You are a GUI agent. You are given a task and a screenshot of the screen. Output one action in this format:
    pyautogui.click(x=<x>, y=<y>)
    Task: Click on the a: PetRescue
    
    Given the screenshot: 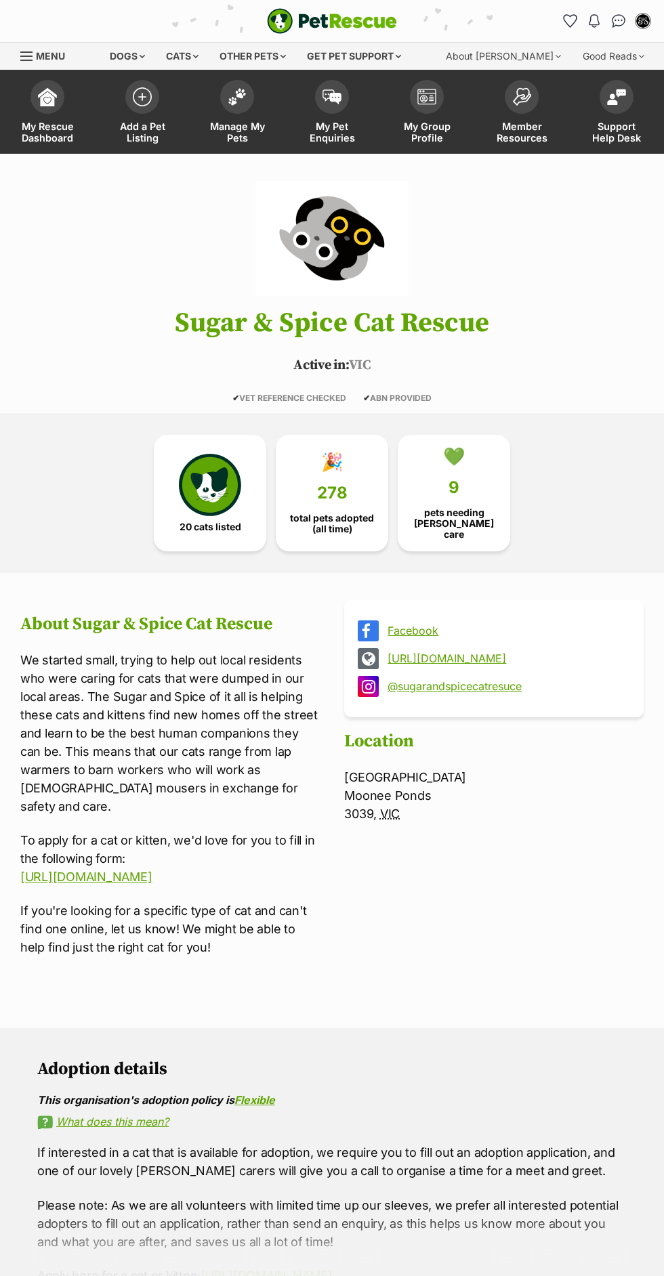 What is the action you would take?
    pyautogui.click(x=332, y=21)
    